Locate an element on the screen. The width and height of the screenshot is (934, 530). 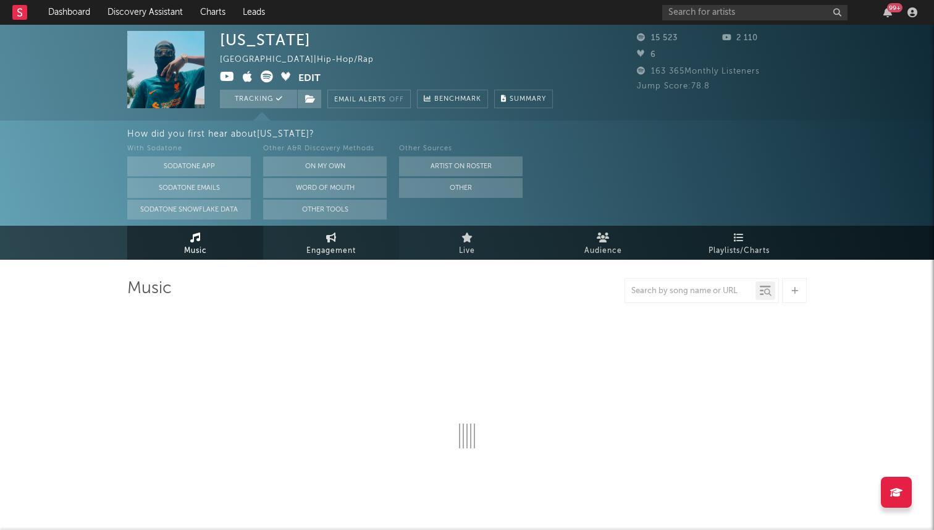
input: Search by song name or URL is located at coordinates (690, 291).